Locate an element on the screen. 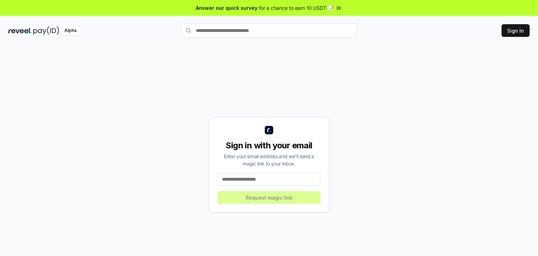 Image resolution: width=538 pixels, height=256 pixels. img: pay_id is located at coordinates (46, 31).